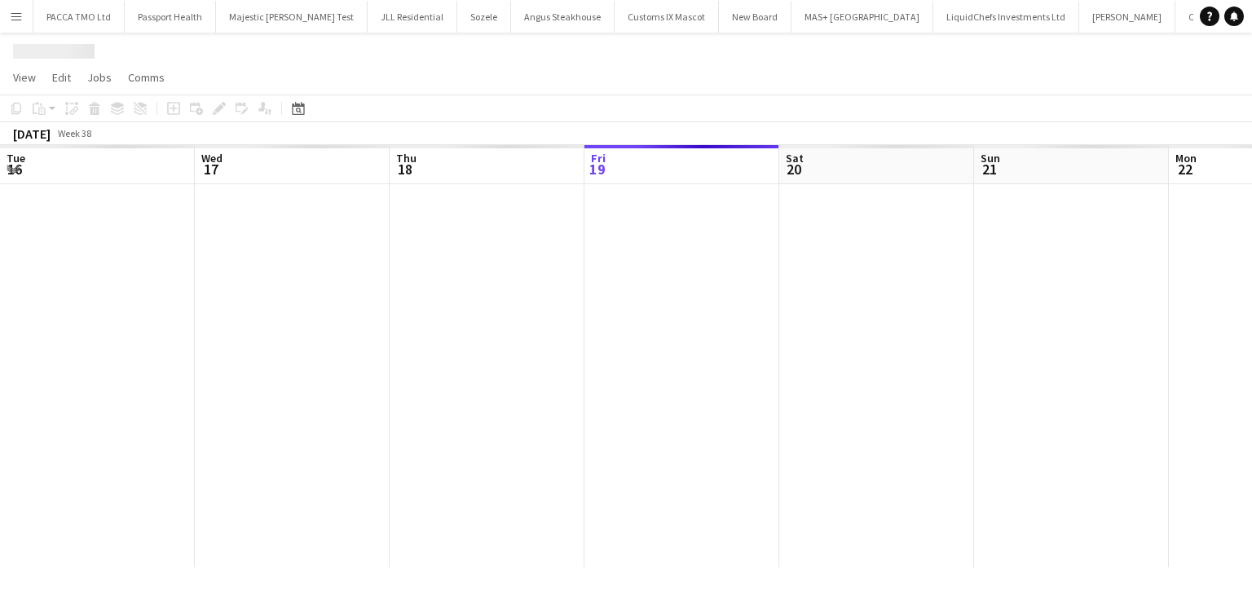  What do you see at coordinates (210, 169) in the screenshot?
I see `span: 17` at bounding box center [210, 169].